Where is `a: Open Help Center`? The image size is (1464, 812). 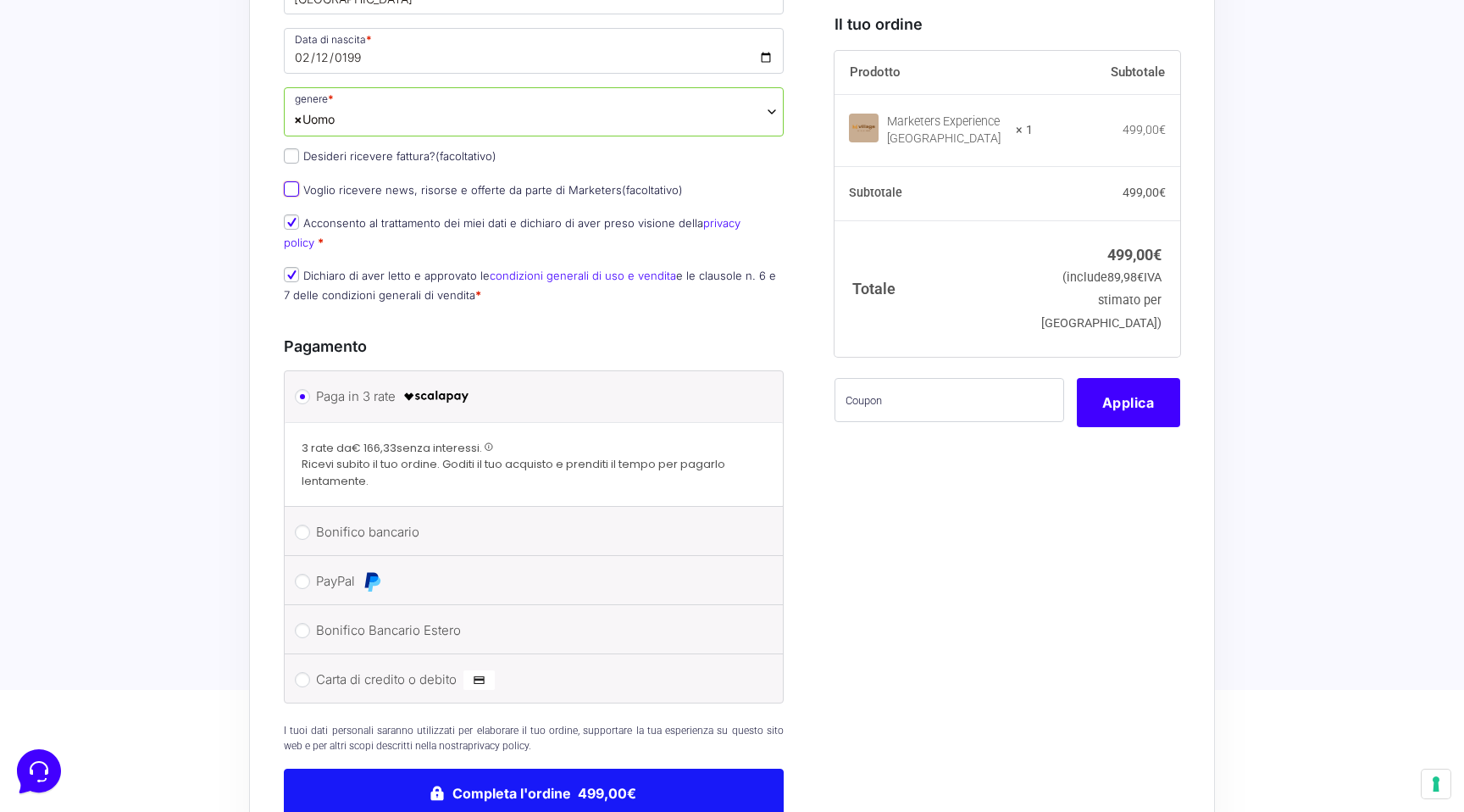
a: Open Help Center is located at coordinates (261, 244).